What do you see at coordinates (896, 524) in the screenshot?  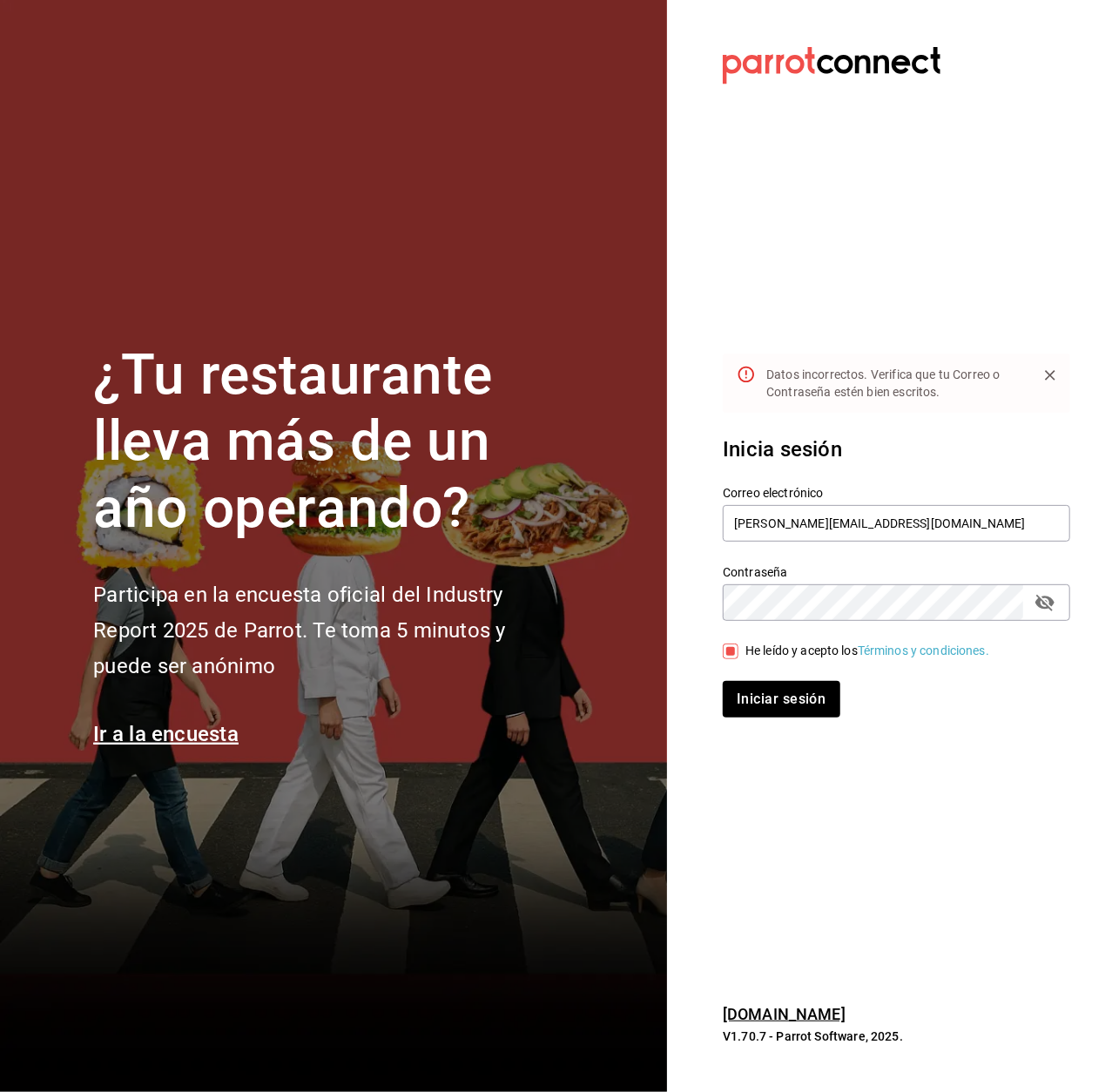 I see `input: Ingresa tu correo electrónico` at bounding box center [896, 524].